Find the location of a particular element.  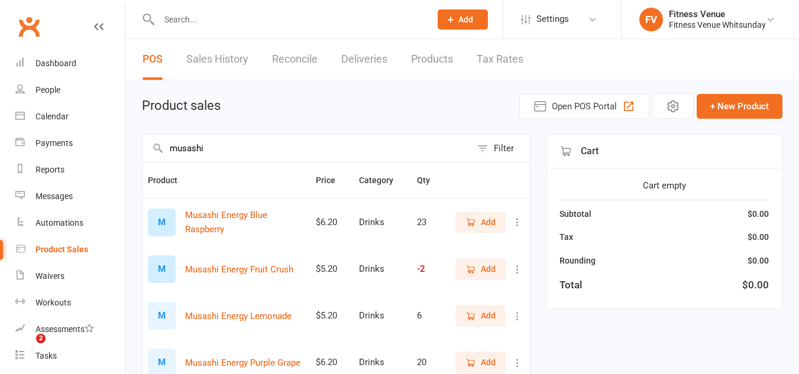

button: Filter is located at coordinates (500, 148).